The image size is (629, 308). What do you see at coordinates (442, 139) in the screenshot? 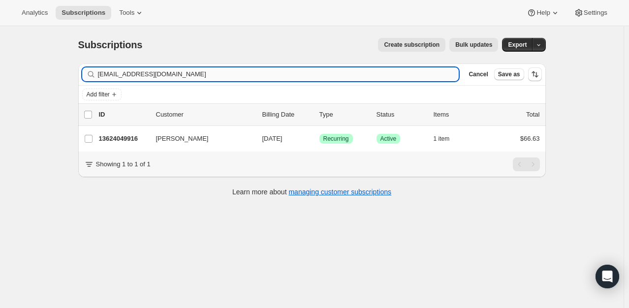
I see `span: 1 item` at bounding box center [442, 139].